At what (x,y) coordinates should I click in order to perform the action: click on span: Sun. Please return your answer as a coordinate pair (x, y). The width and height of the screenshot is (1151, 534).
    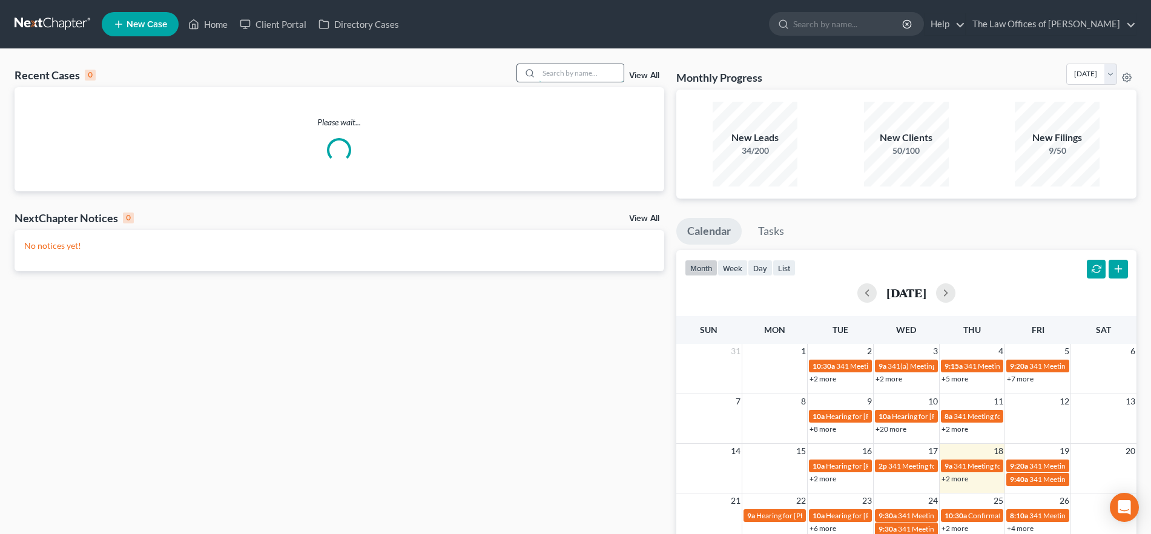
    Looking at the image, I should click on (708, 329).